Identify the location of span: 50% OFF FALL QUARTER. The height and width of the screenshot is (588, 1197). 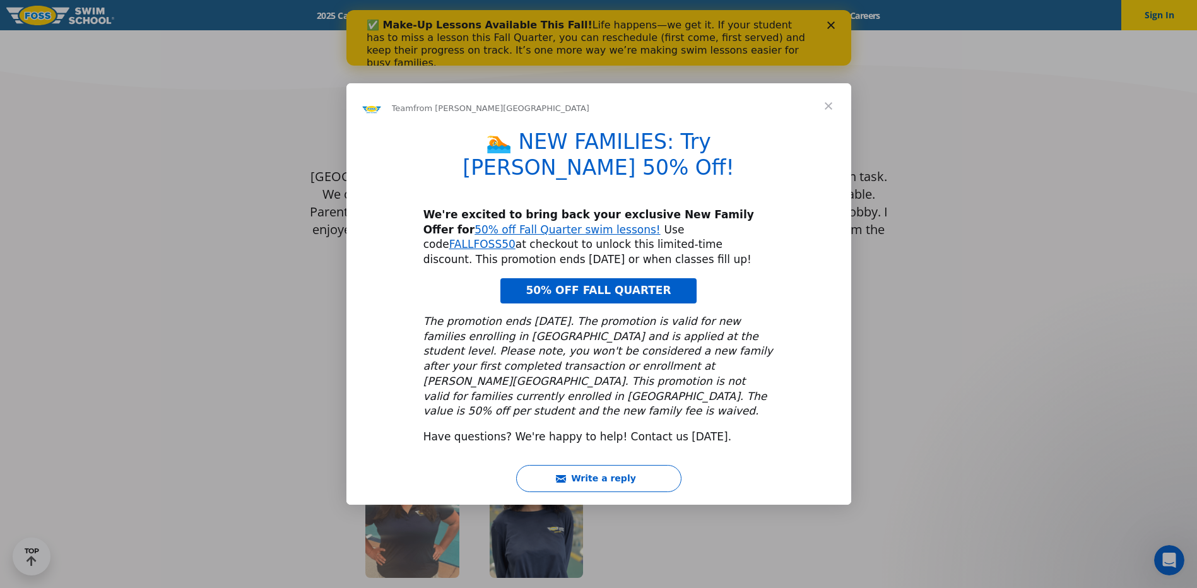
(598, 290).